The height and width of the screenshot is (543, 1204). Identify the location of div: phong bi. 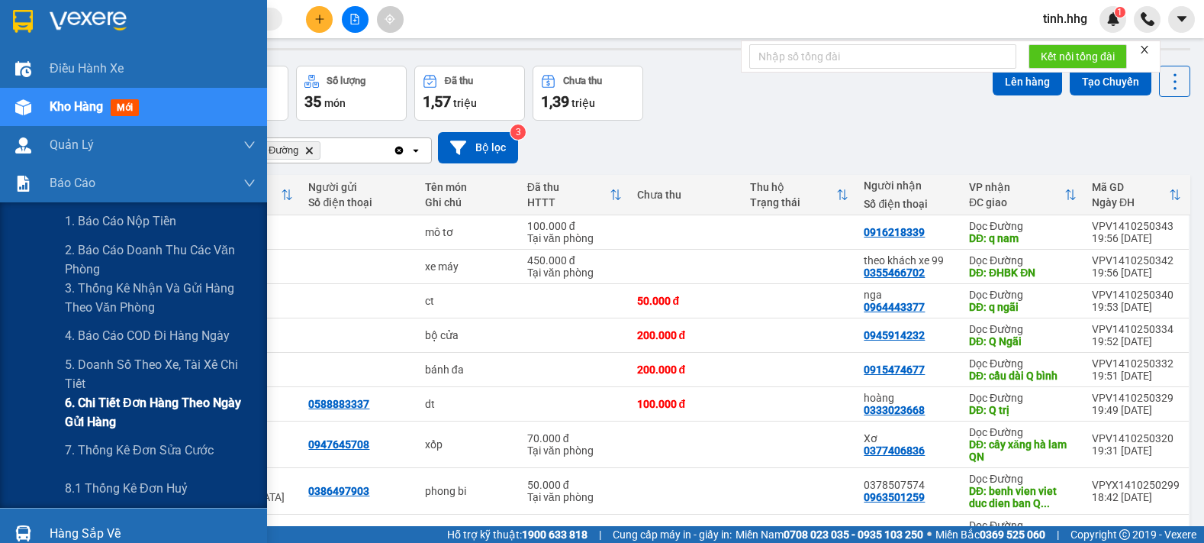
(469, 491).